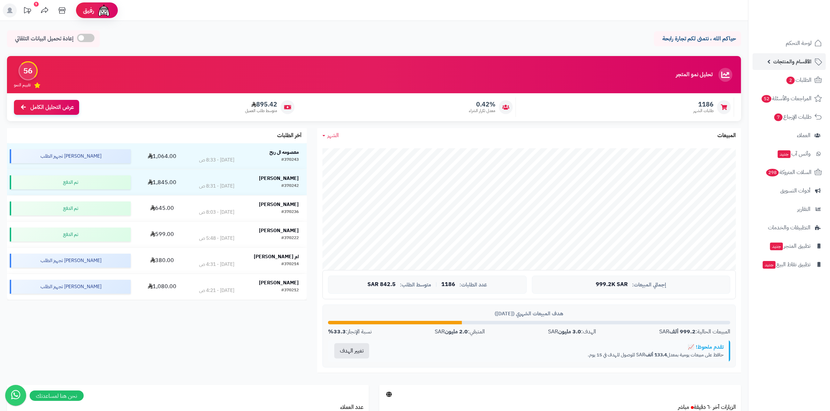 The width and height of the screenshot is (830, 411). I want to click on a: التقارير, so click(789, 209).